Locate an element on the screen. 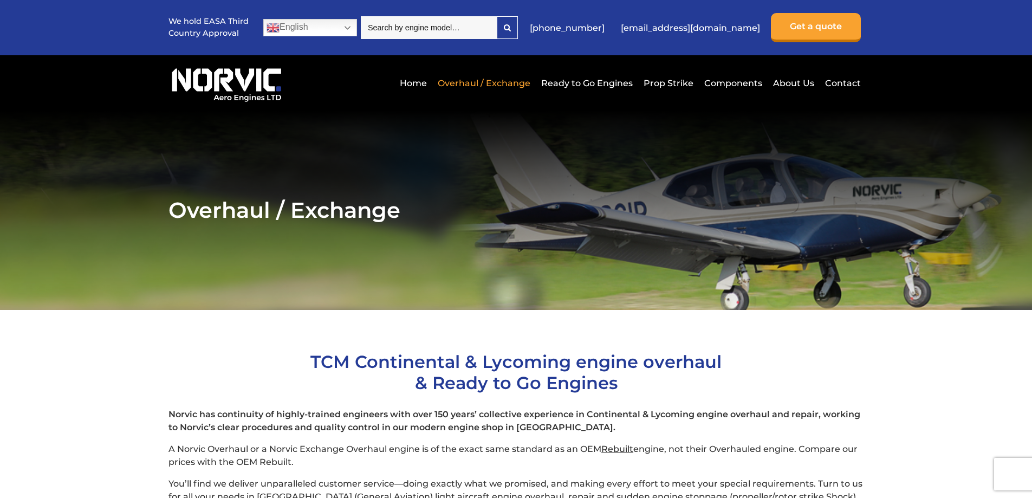 This screenshot has height=498, width=1032. a: Prop Strike is located at coordinates (668, 83).